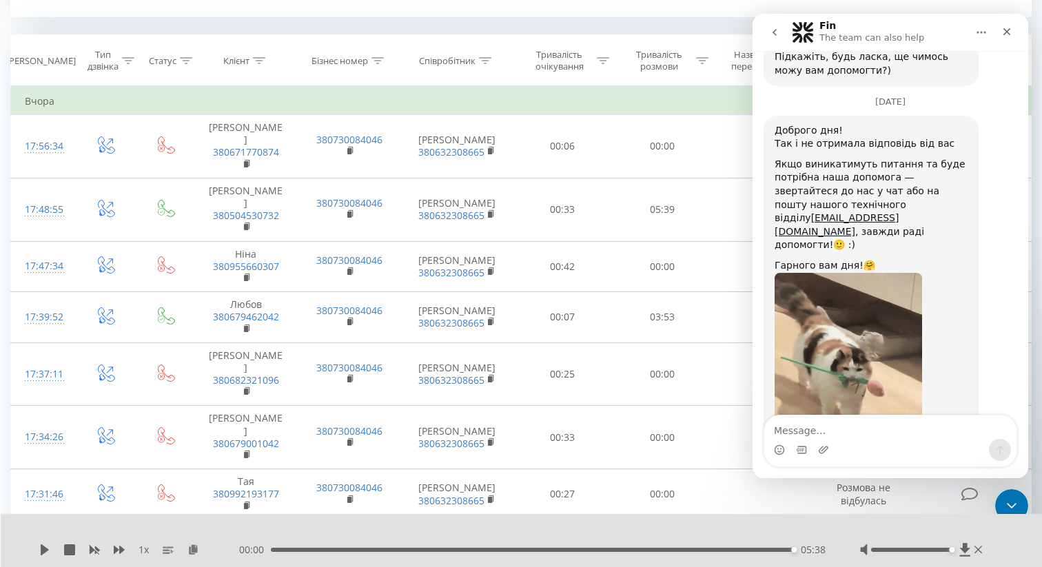 This screenshot has height=567, width=1042. I want to click on td: Вчора, so click(521, 101).